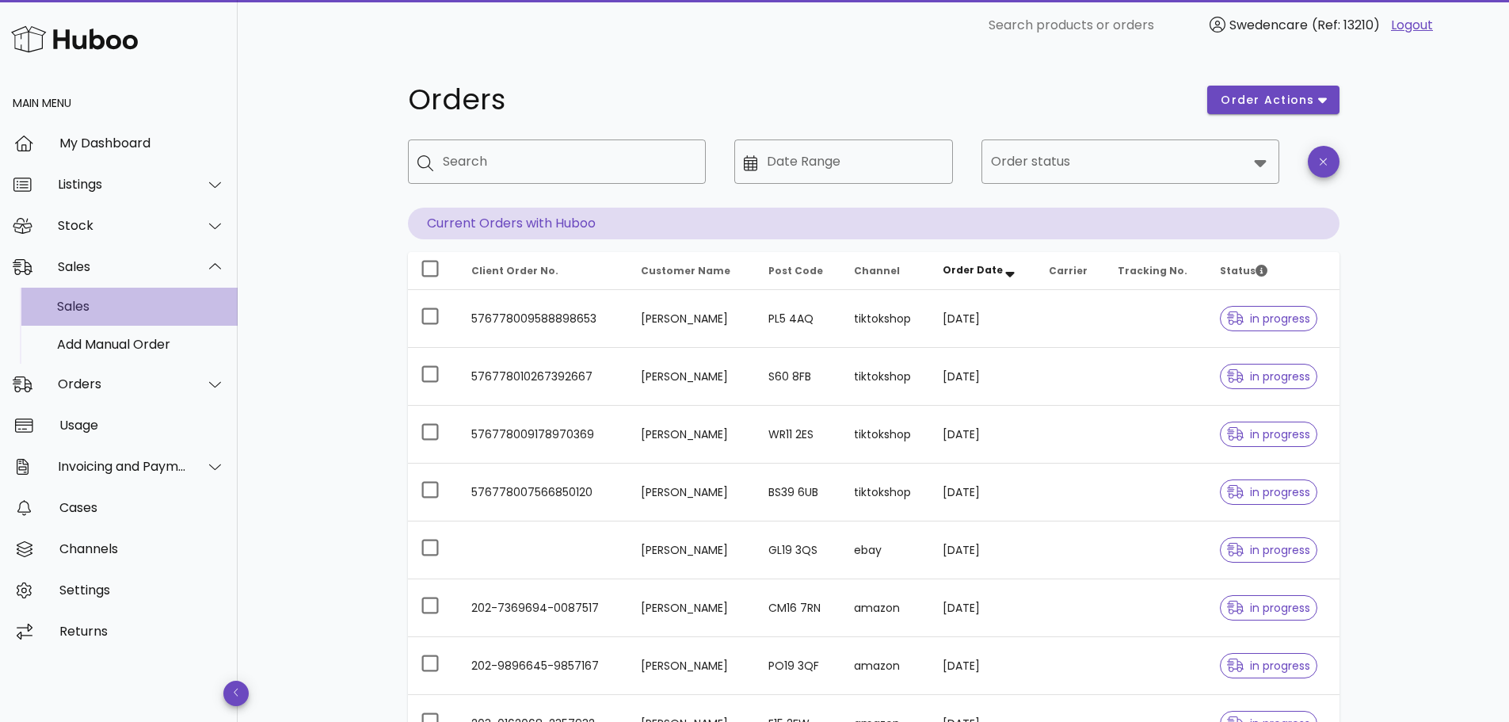 The image size is (1509, 722). What do you see at coordinates (799, 100) in the screenshot?
I see `h1: Orders` at bounding box center [799, 100].